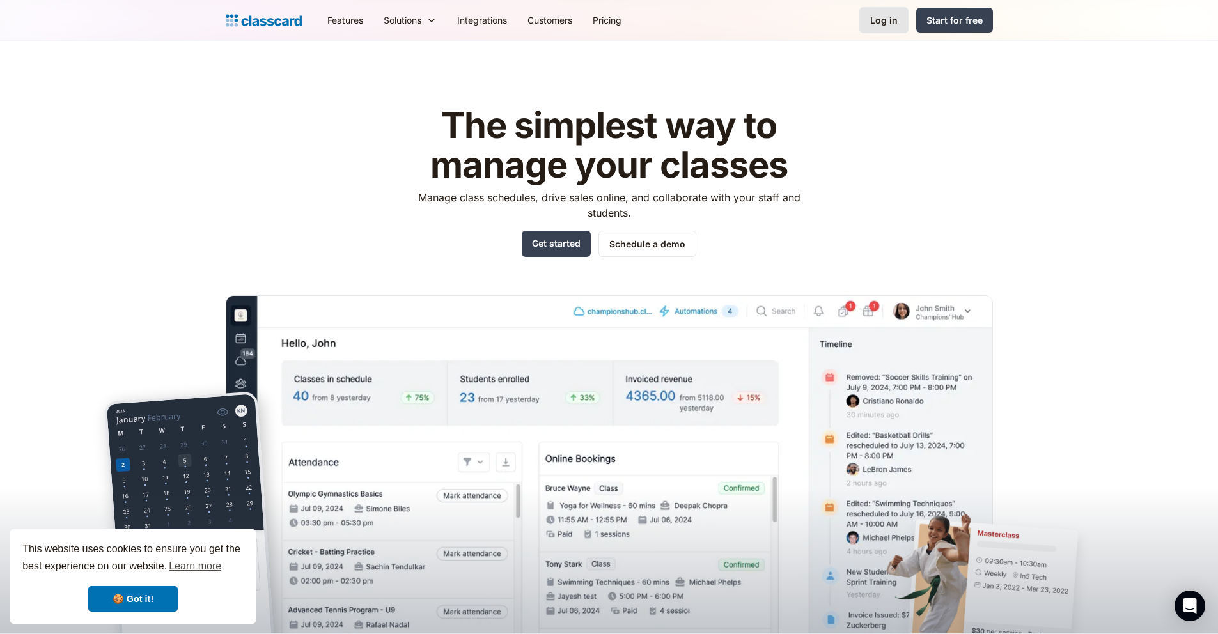 This screenshot has height=634, width=1218. I want to click on a: Get started, so click(556, 244).